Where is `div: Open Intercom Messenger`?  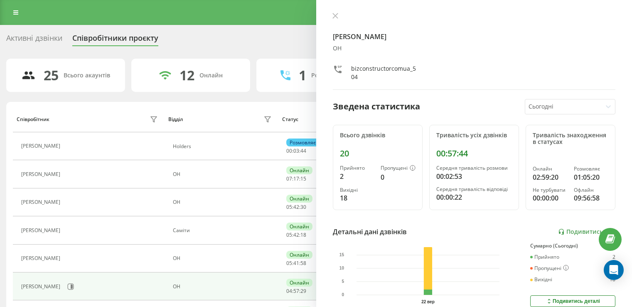
div: Open Intercom Messenger is located at coordinates (614, 270).